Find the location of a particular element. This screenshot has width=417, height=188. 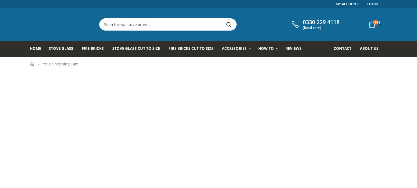

span: Contact is located at coordinates (343, 48).